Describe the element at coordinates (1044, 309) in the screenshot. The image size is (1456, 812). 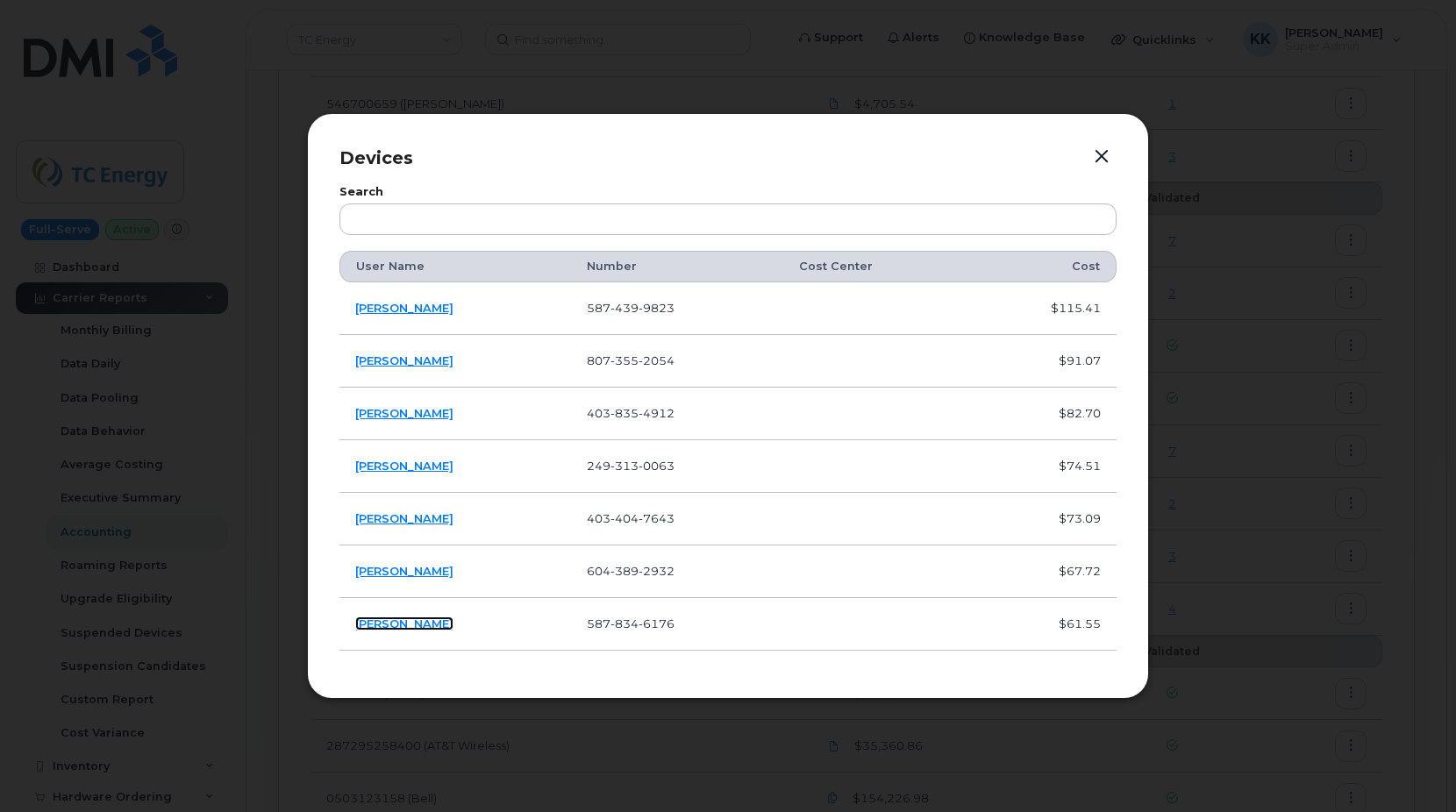
I see `td: $115.41` at that location.